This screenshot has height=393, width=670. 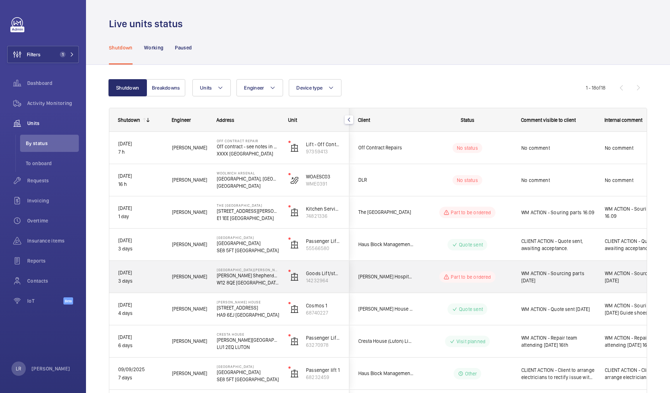 What do you see at coordinates (323, 241) in the screenshot?
I see `p: Passenger Lift 3` at bounding box center [323, 241].